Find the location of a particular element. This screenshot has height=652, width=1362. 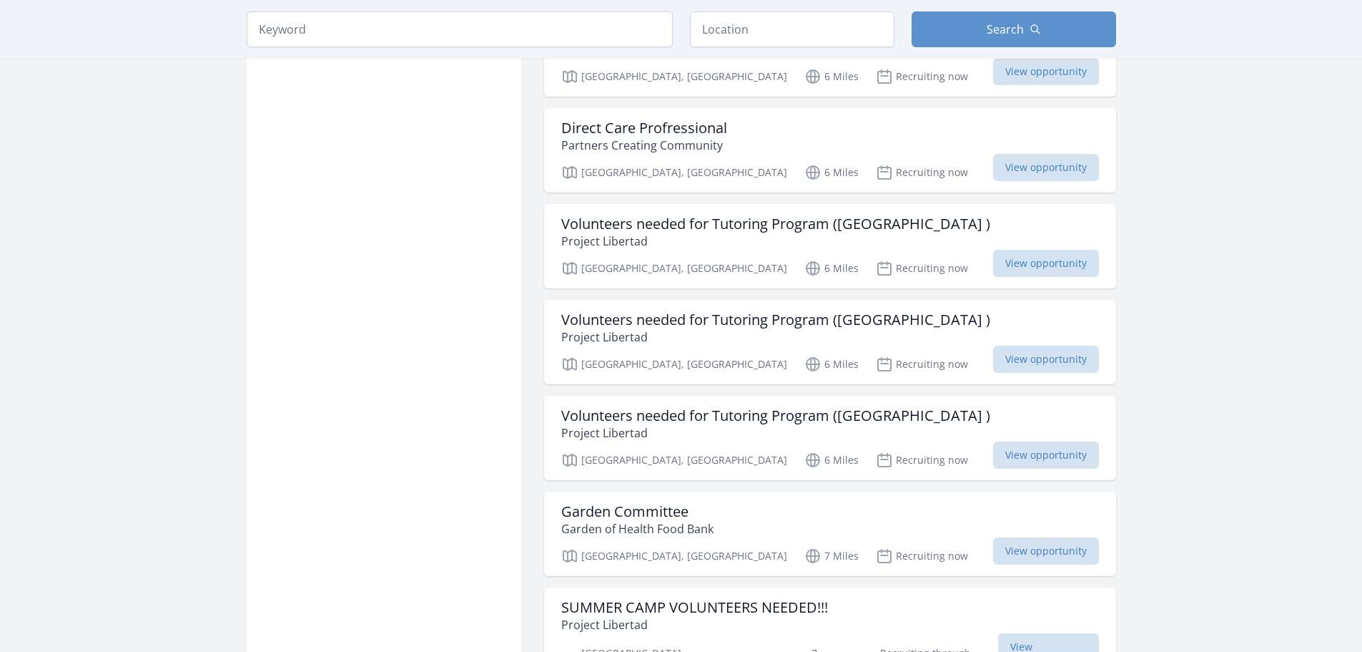

span: Search is located at coordinates (1006, 29).